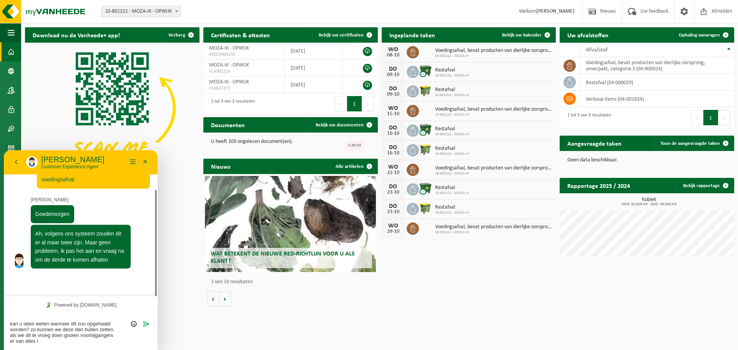  Describe the element at coordinates (244, 88) in the screenshot. I see `span: VLA615372` at that location.